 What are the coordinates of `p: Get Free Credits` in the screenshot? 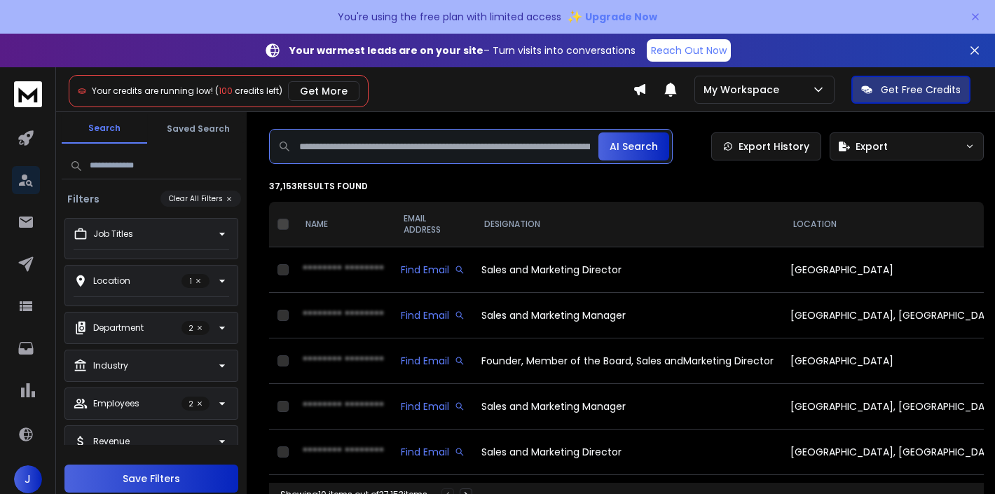 It's located at (920, 90).